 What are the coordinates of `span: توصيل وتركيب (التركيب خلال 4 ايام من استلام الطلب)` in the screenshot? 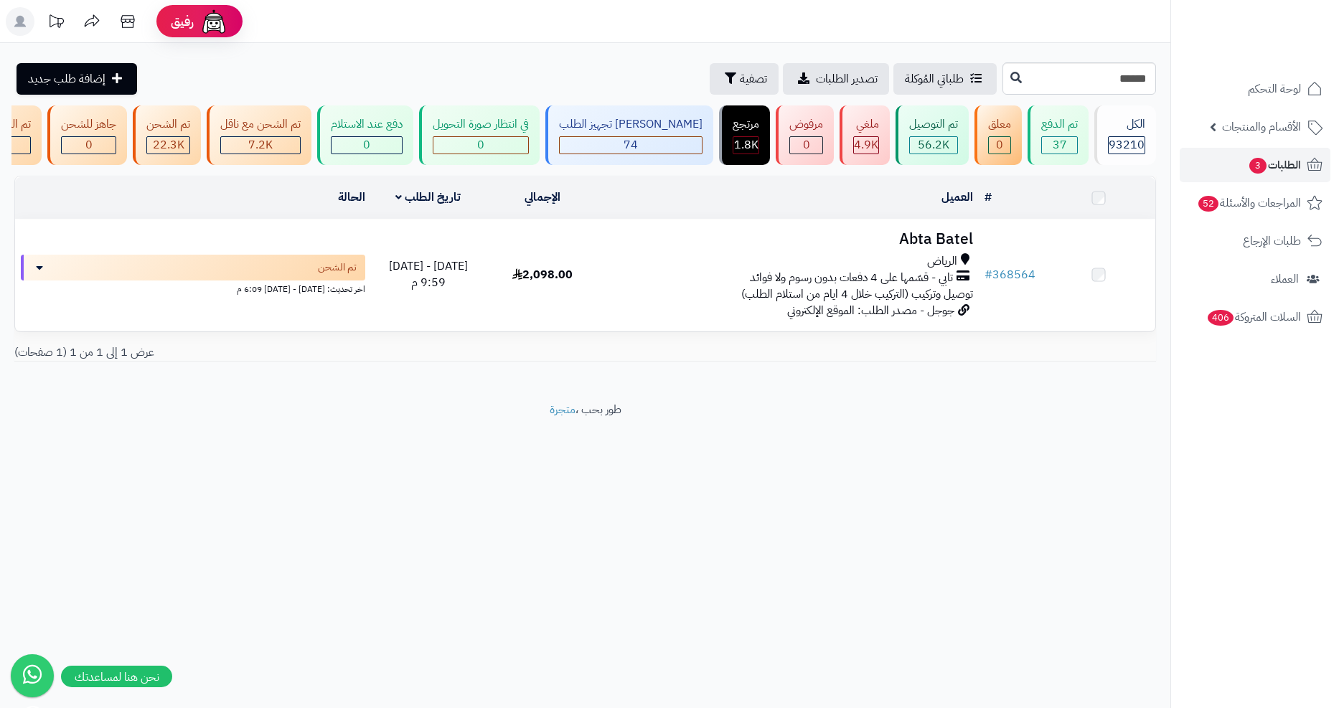 It's located at (857, 294).